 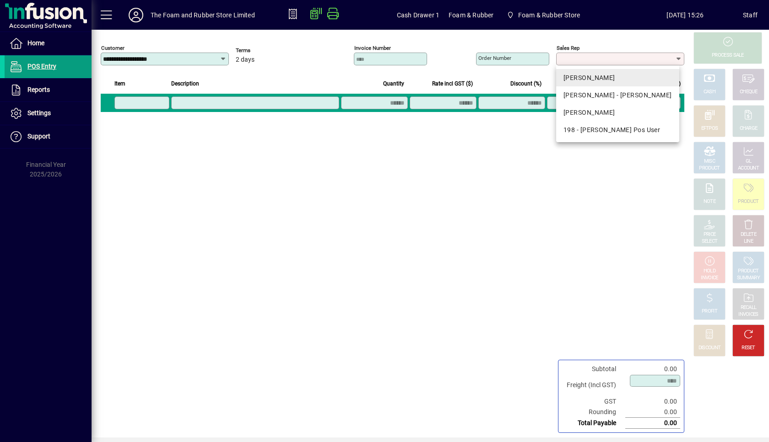 What do you see at coordinates (113, 48) in the screenshot?
I see `mat-label: Customer` at bounding box center [113, 48].